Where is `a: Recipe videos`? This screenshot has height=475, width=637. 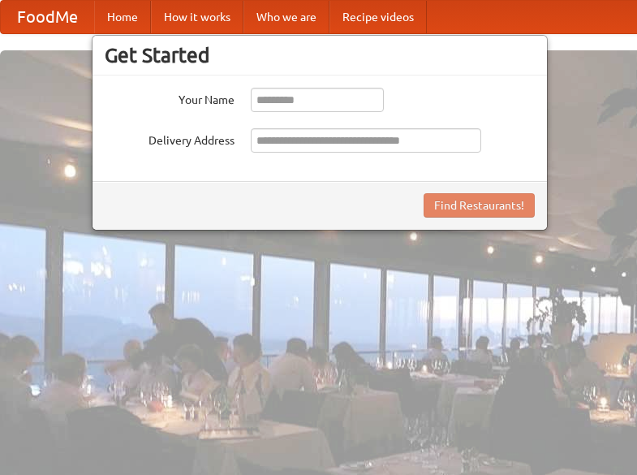
a: Recipe videos is located at coordinates (378, 17).